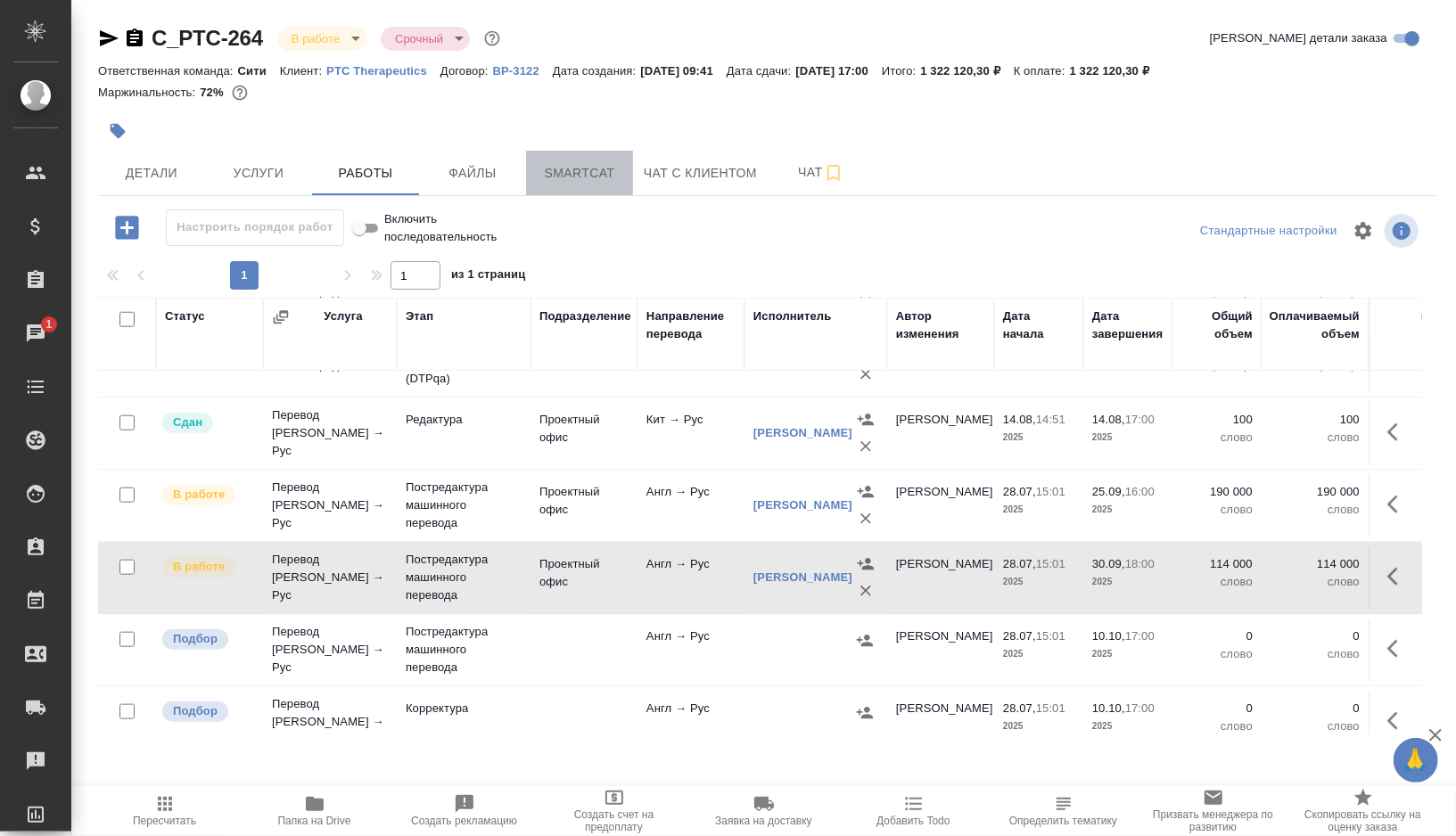 This screenshot has width=1456, height=836. Describe the element at coordinates (419, 316) in the screenshot. I see `div: Этап` at that location.